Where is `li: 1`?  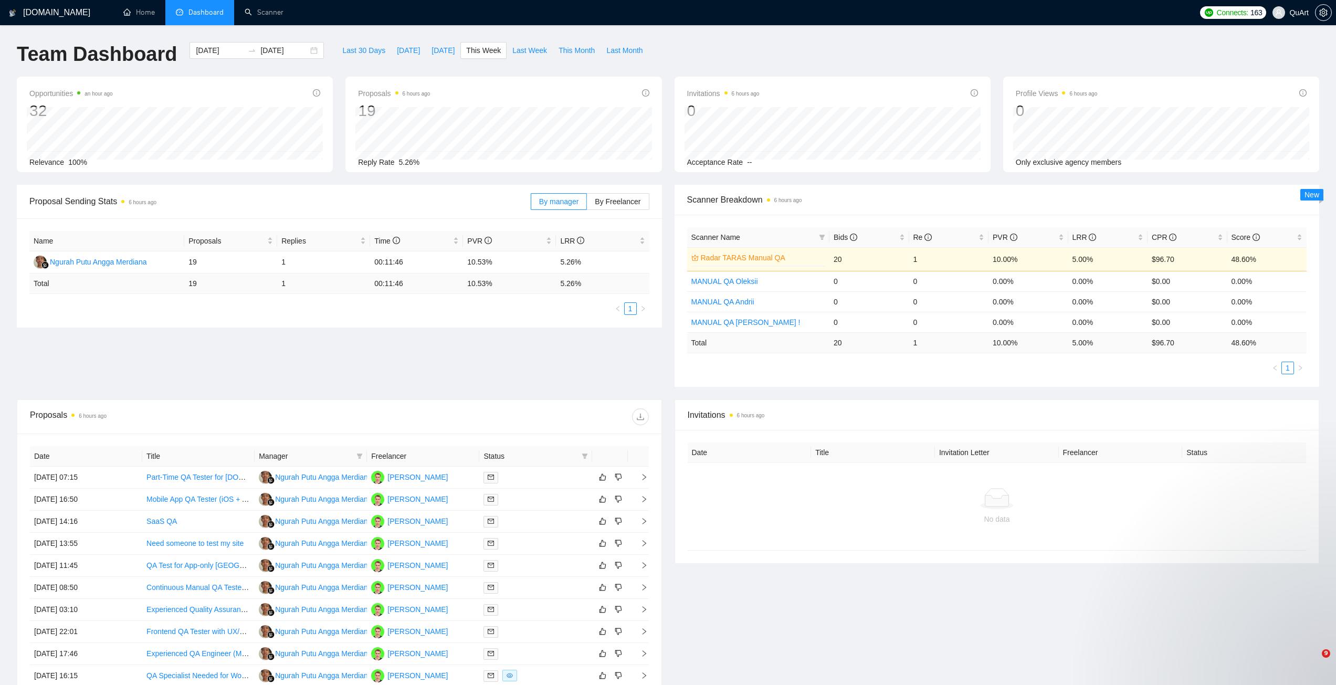 li: 1 is located at coordinates (630, 309).